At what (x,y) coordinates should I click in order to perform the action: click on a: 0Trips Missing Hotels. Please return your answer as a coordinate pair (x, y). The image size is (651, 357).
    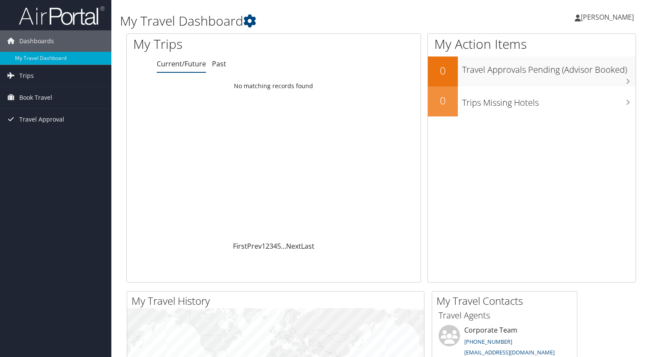
    Looking at the image, I should click on (531, 101).